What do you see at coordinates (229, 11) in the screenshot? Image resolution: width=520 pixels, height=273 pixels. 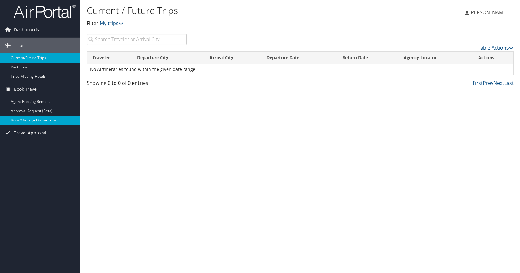 I see `h1: Current / Future Trips` at bounding box center [229, 11].